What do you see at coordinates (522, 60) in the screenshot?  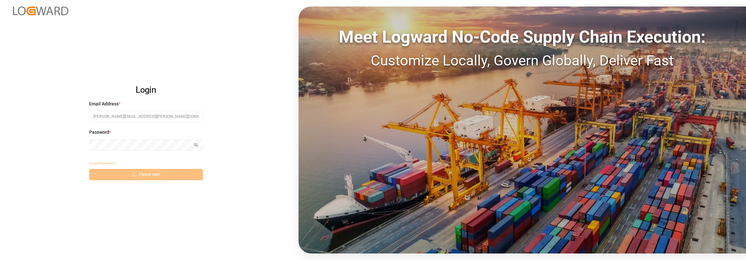 I see `div: Customize Locally, Govern Globally, Deliver Fast` at bounding box center [522, 60].